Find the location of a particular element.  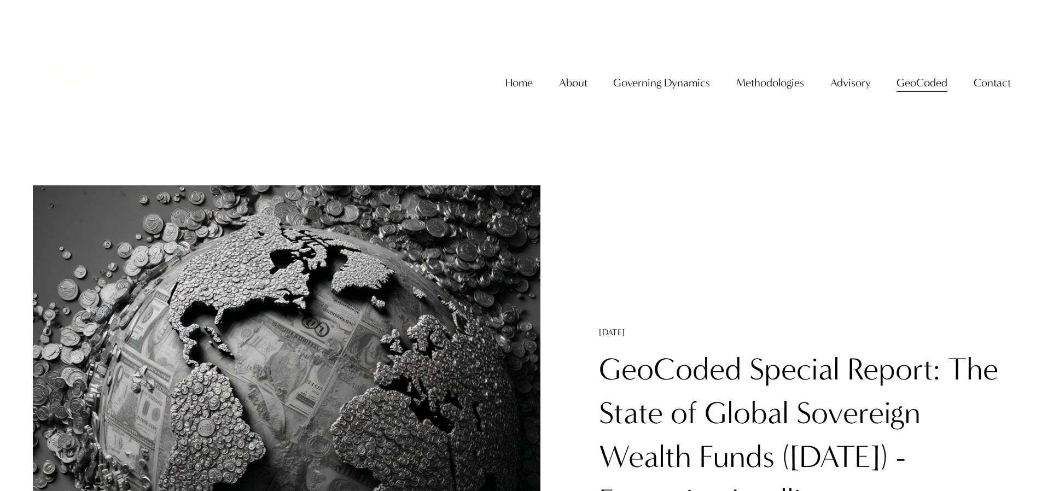

span: About is located at coordinates (573, 83).